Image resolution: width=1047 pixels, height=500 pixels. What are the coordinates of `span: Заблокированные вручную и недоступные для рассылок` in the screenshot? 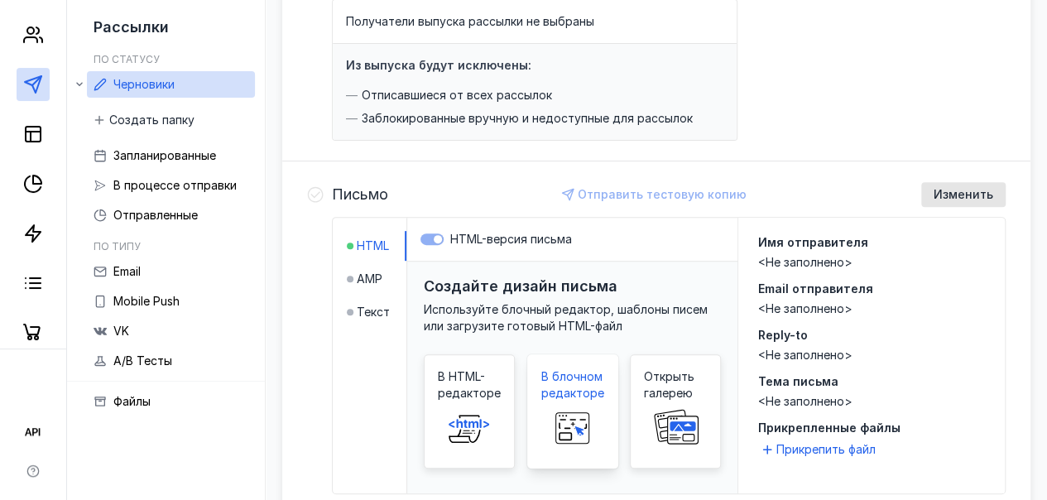 It's located at (527, 118).